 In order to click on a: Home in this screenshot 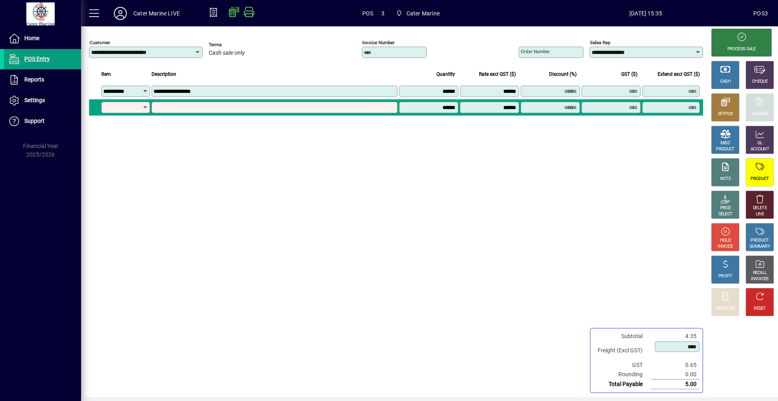, I will do `click(43, 39)`.